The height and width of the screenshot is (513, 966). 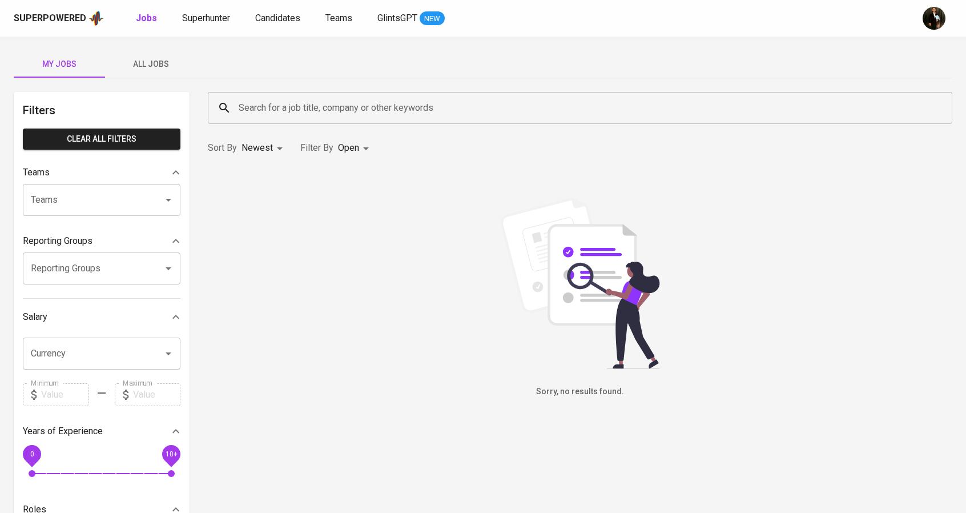 What do you see at coordinates (63, 431) in the screenshot?
I see `p: Years of Experience` at bounding box center [63, 431].